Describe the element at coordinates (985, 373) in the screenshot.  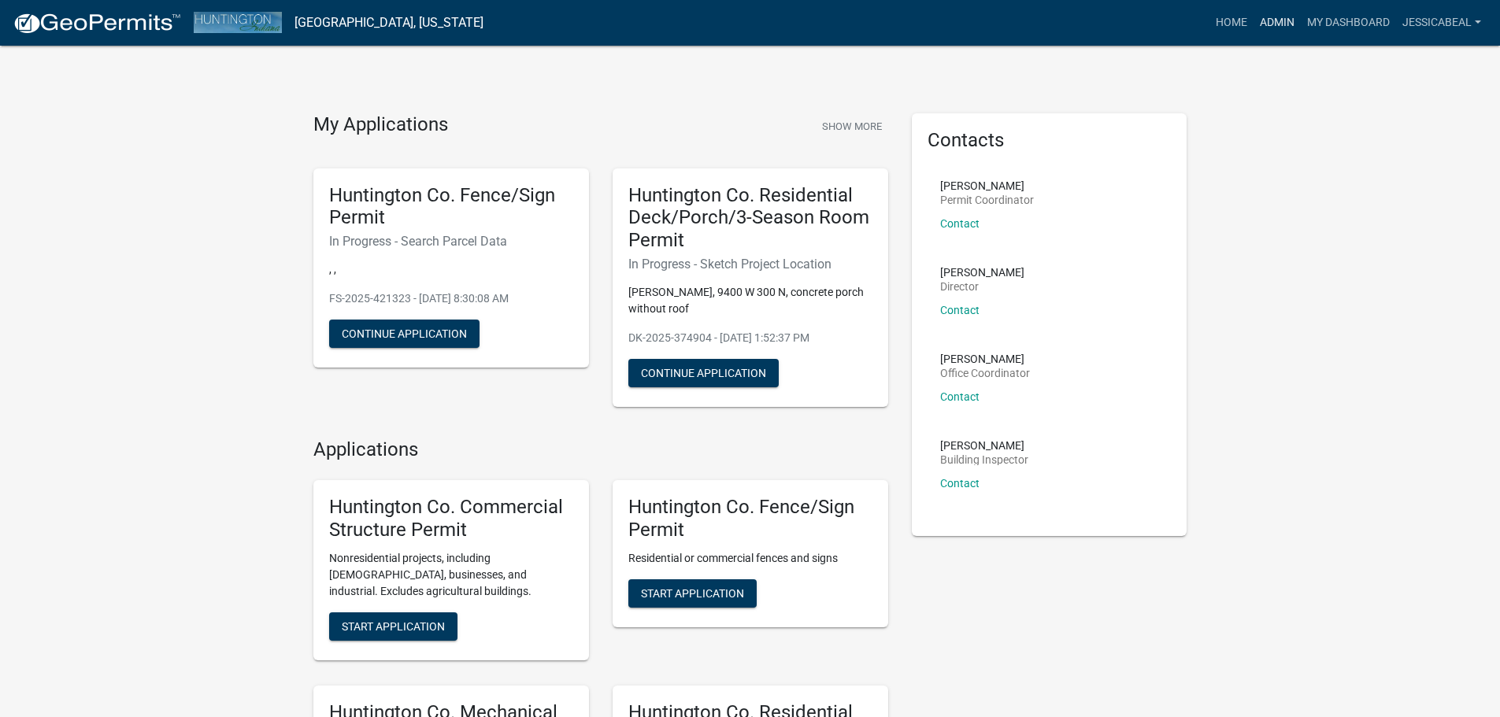
I see `p: Office Coordinator` at that location.